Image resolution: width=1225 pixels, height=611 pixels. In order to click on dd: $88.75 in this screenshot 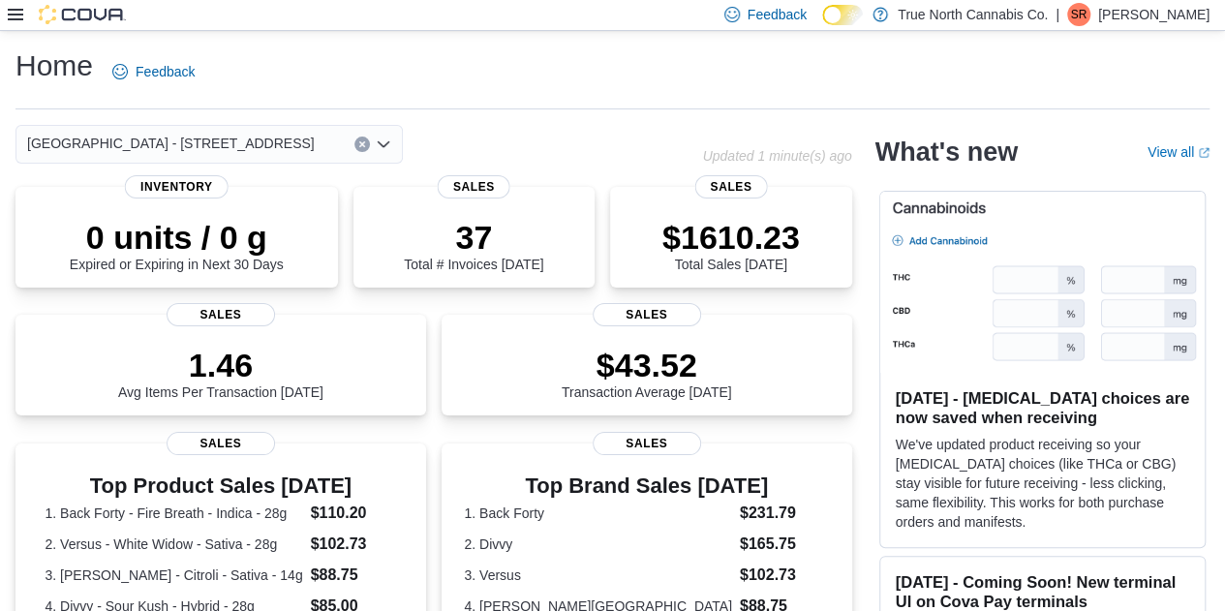, I will do `click(353, 575)`.